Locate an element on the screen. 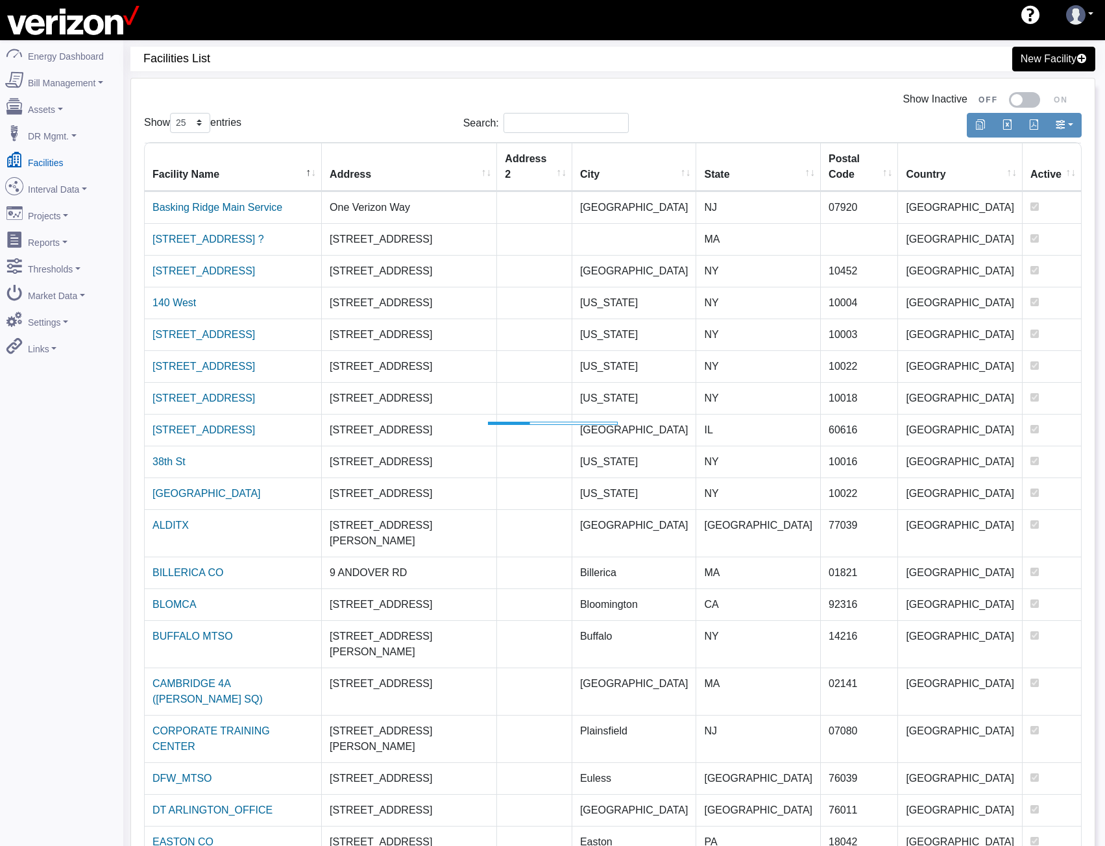 The image size is (1105, 846). button: Generate PDF is located at coordinates (1034, 125).